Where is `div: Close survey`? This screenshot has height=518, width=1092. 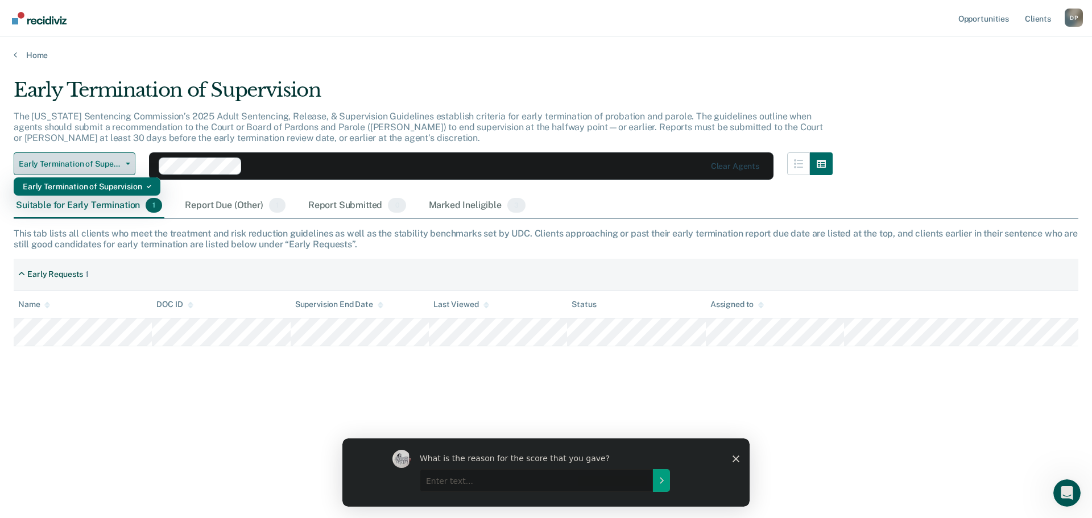 div: Close survey is located at coordinates (394, 20).